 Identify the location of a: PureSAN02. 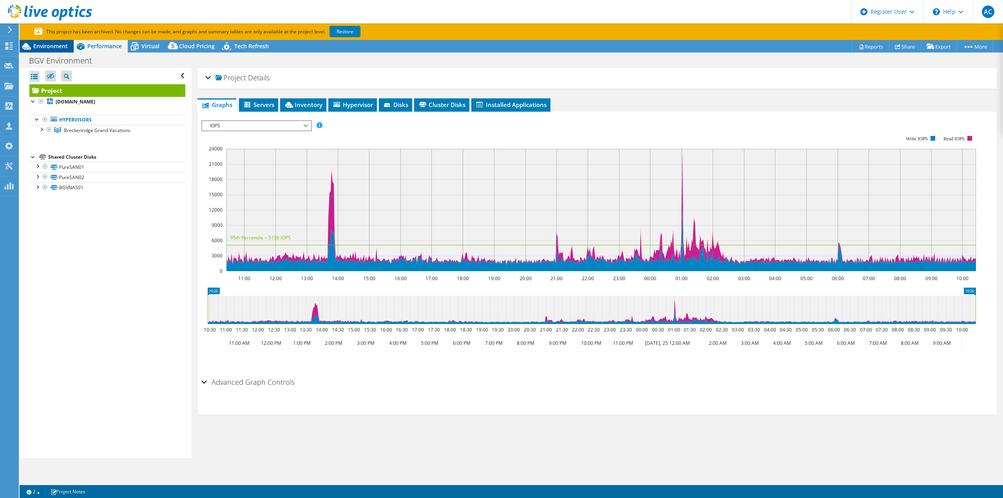
(107, 177).